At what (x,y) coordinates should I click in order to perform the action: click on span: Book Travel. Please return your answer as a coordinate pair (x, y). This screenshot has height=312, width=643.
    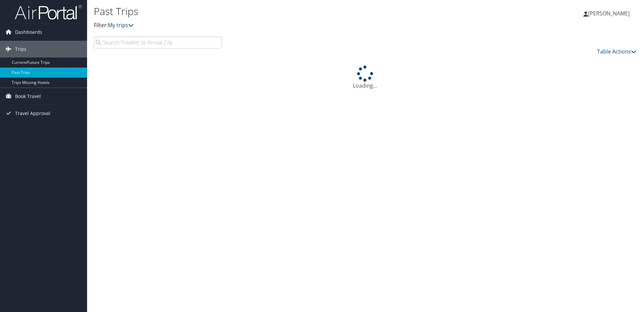
    Looking at the image, I should click on (28, 96).